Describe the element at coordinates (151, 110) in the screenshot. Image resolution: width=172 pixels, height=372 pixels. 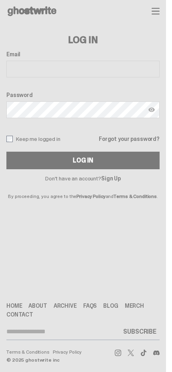
I see `img: Show password` at that location.